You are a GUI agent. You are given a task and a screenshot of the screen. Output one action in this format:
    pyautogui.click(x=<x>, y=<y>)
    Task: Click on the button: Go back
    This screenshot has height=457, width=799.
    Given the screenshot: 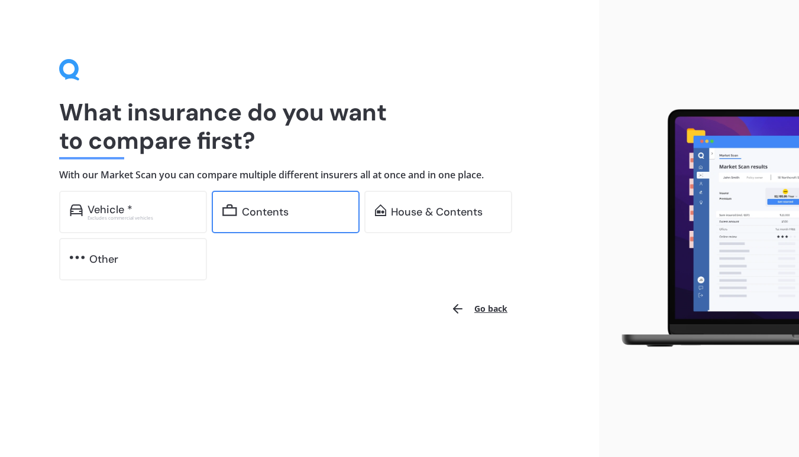 What is the action you would take?
    pyautogui.click(x=479, y=309)
    